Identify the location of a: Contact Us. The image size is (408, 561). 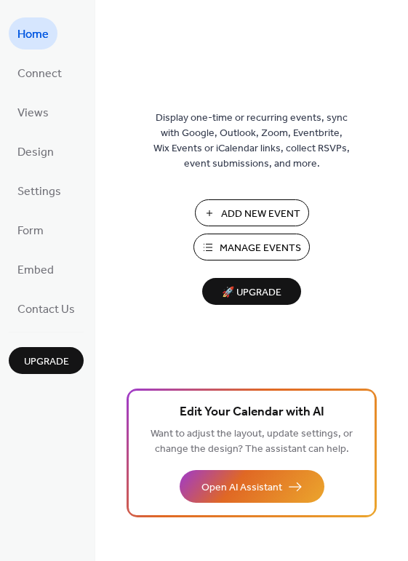
(46, 309).